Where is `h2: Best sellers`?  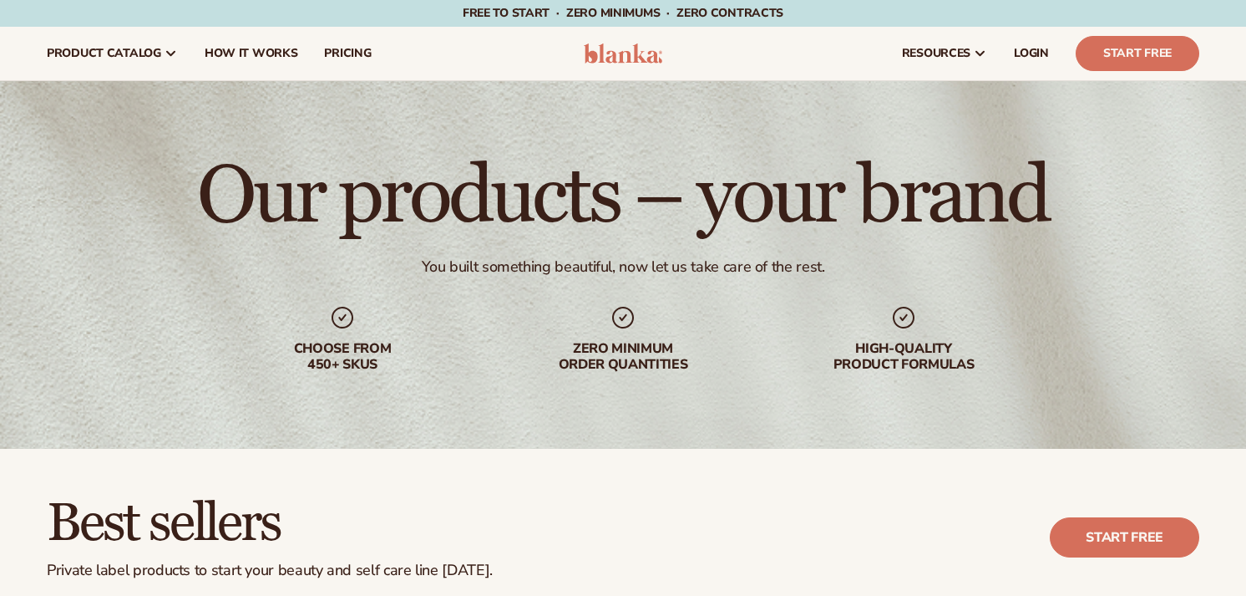
h2: Best sellers is located at coordinates (270, 523).